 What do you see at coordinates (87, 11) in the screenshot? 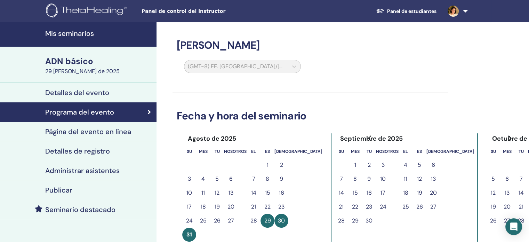
I see `img: logo.png` at bounding box center [87, 11].